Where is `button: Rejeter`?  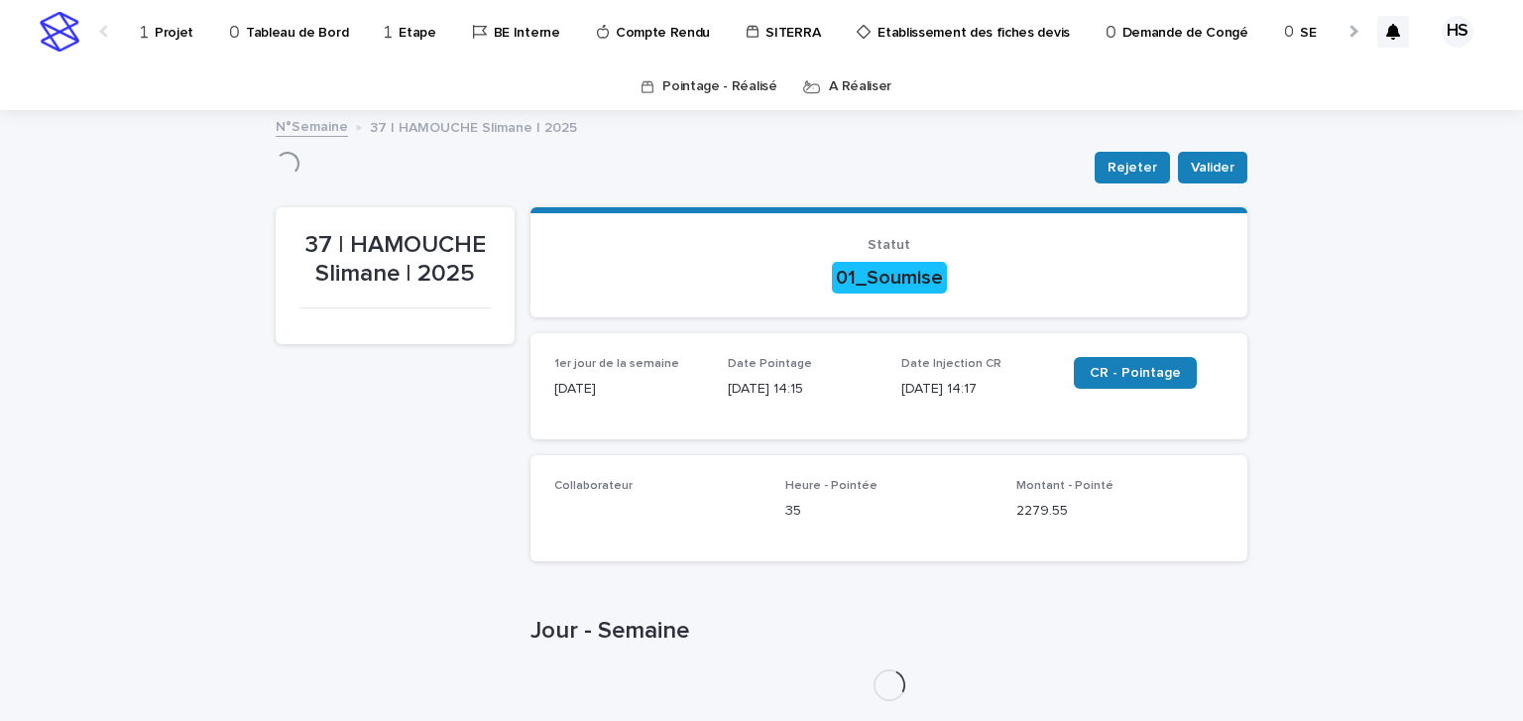 button: Rejeter is located at coordinates (1133, 168).